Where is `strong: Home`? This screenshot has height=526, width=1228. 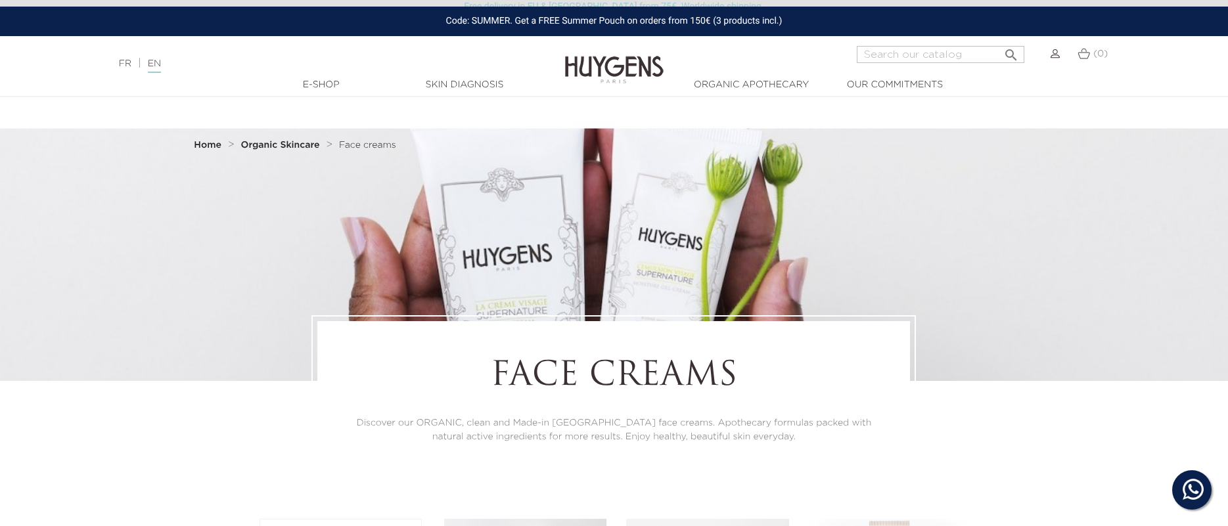 strong: Home is located at coordinates (208, 145).